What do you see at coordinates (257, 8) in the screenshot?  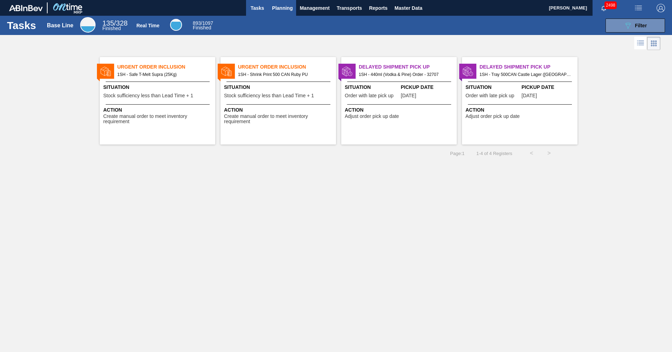 I see `span: Tasks` at bounding box center [257, 8].